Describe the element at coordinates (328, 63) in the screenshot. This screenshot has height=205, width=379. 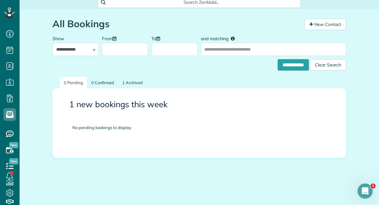
I see `a: Clear Search` at that location.